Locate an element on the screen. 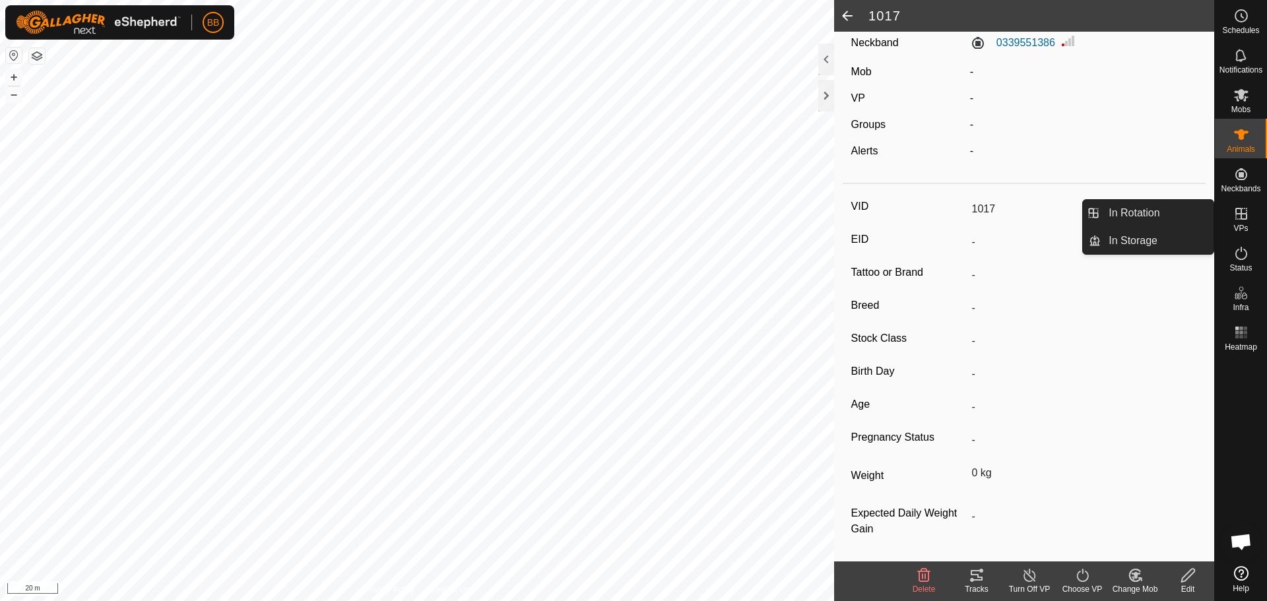 This screenshot has height=601, width=1267. label: Tattoo or Brand is located at coordinates (909, 273).